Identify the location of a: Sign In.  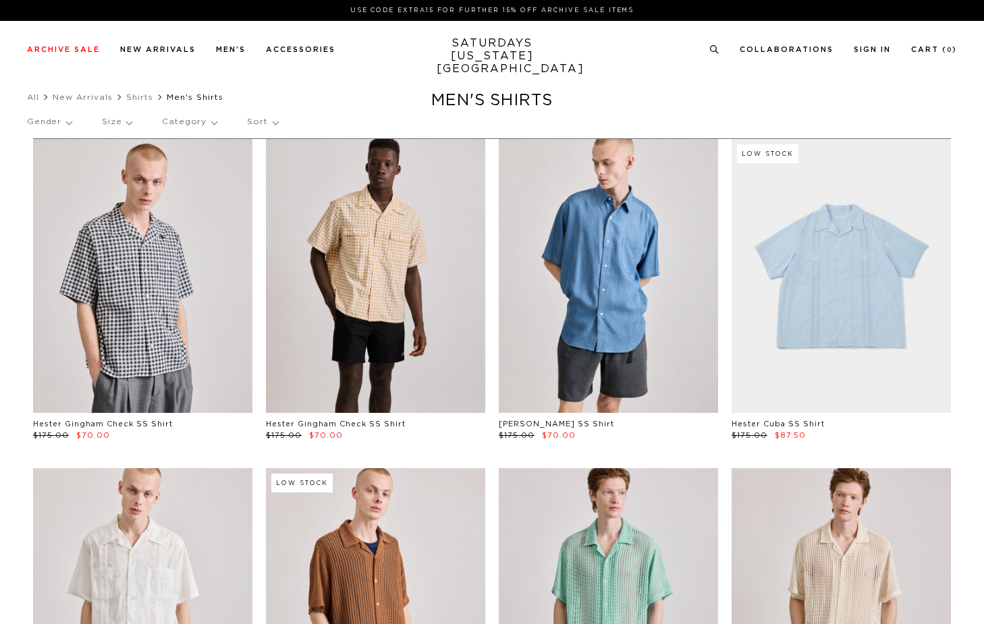
(872, 49).